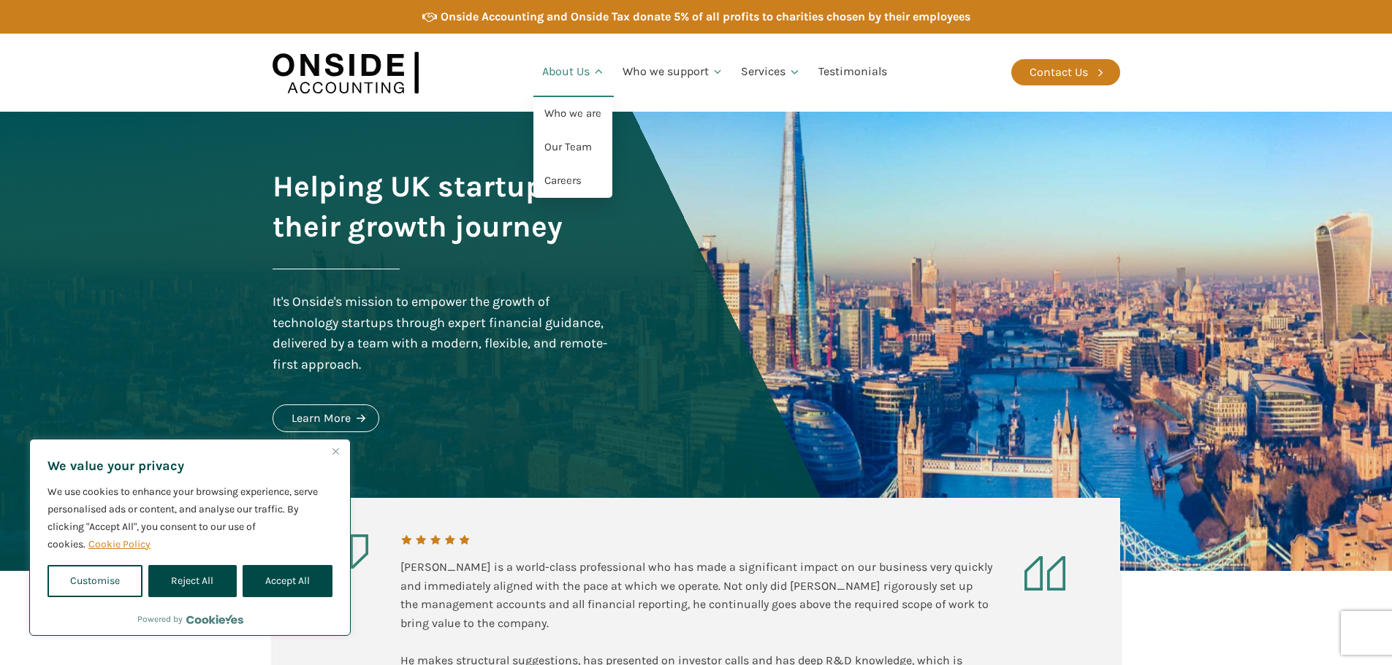 Image resolution: width=1392 pixels, height=665 pixels. I want to click on a: About Us, so click(573, 72).